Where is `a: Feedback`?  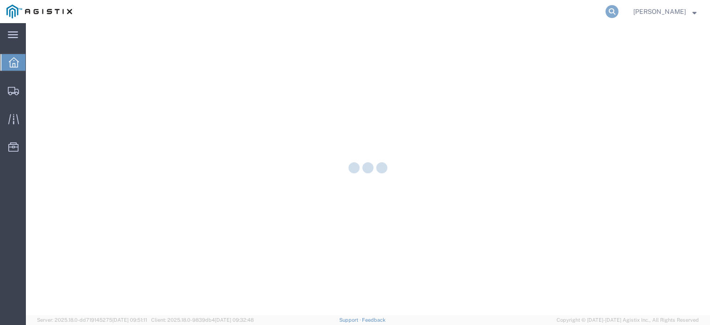 a: Feedback is located at coordinates (374, 320).